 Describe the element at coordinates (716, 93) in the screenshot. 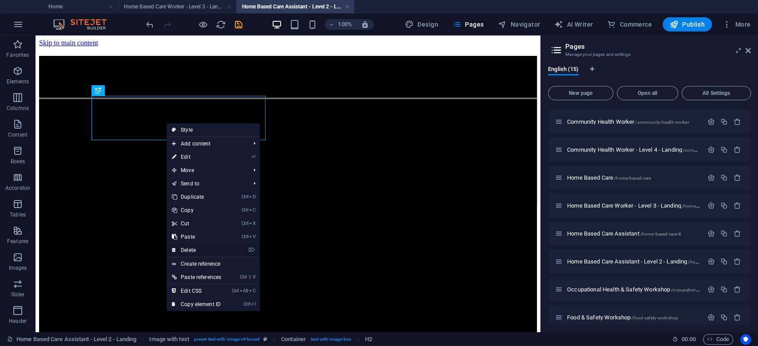

I see `span: All Settings` at that location.